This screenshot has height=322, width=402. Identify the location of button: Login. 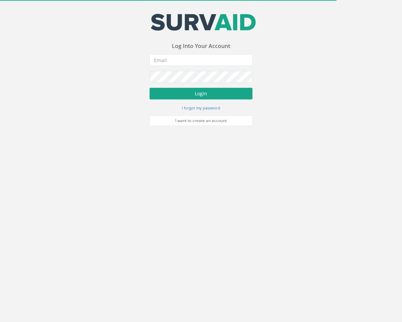
(201, 94).